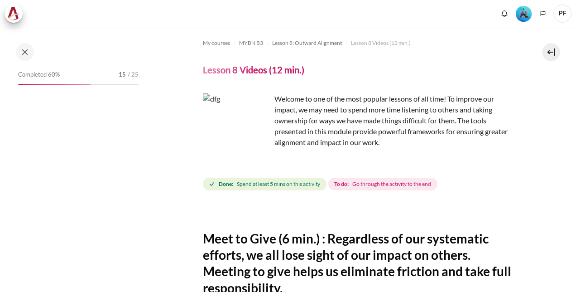  I want to click on div: Completion requirements for Lesson 8 Videos (12 min.), so click(321, 184).